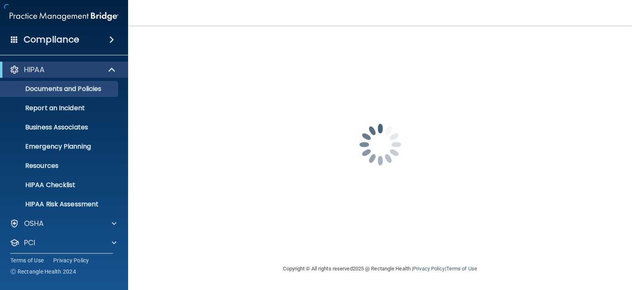 This screenshot has height=290, width=632. I want to click on p: Resources, so click(60, 166).